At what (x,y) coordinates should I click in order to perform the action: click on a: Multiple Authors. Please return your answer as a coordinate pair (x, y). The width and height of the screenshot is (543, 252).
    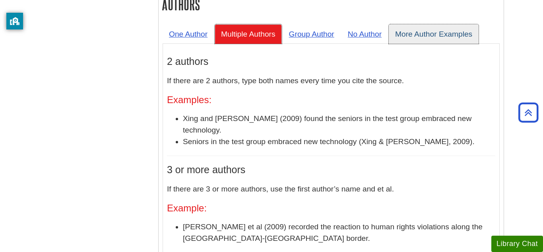
    Looking at the image, I should click on (248, 34).